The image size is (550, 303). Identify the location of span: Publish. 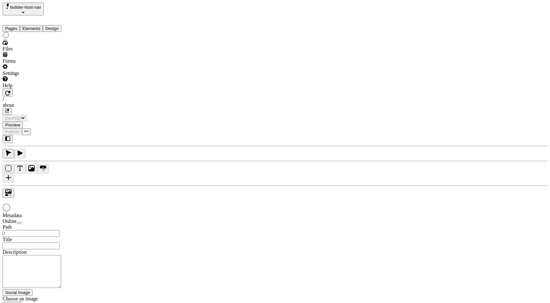
(12, 132).